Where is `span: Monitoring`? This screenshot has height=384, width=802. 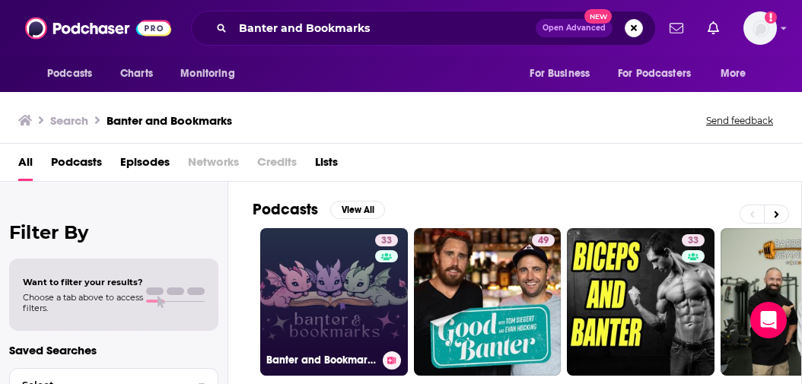
span: Monitoring is located at coordinates (207, 74).